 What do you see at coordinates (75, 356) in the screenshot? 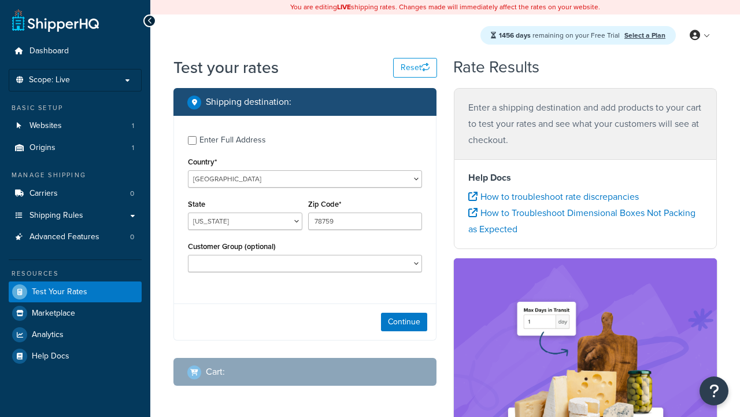
I see `li: Help Docs` at bounding box center [75, 356].